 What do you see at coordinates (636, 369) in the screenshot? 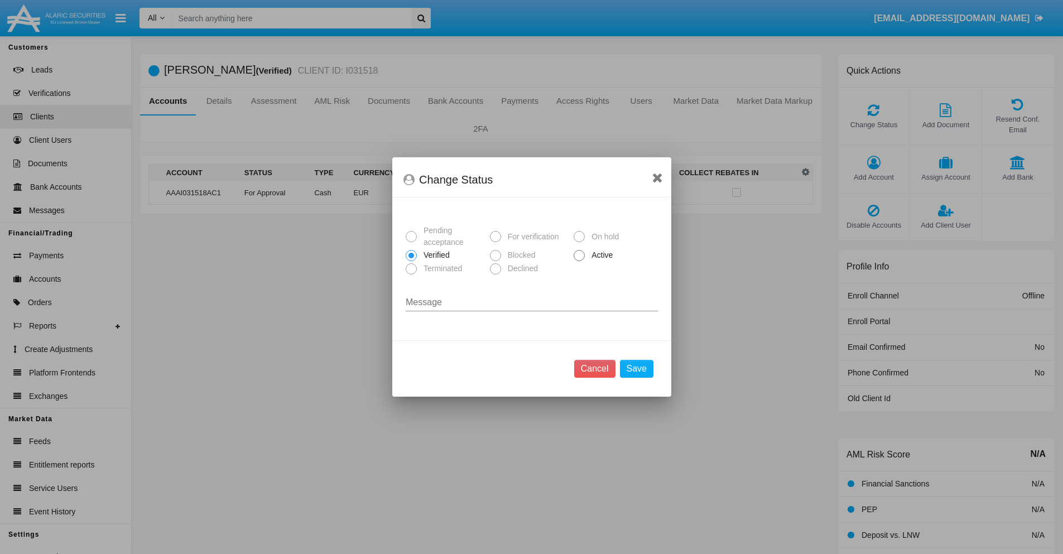
I see `button: Save` at bounding box center [636, 369].